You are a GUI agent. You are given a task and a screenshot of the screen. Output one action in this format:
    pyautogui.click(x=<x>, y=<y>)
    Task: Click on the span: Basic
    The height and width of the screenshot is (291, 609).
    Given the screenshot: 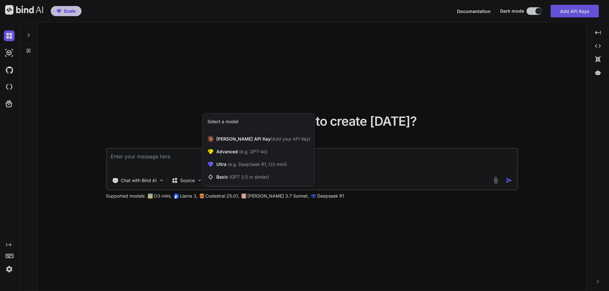 What is the action you would take?
    pyautogui.click(x=243, y=177)
    